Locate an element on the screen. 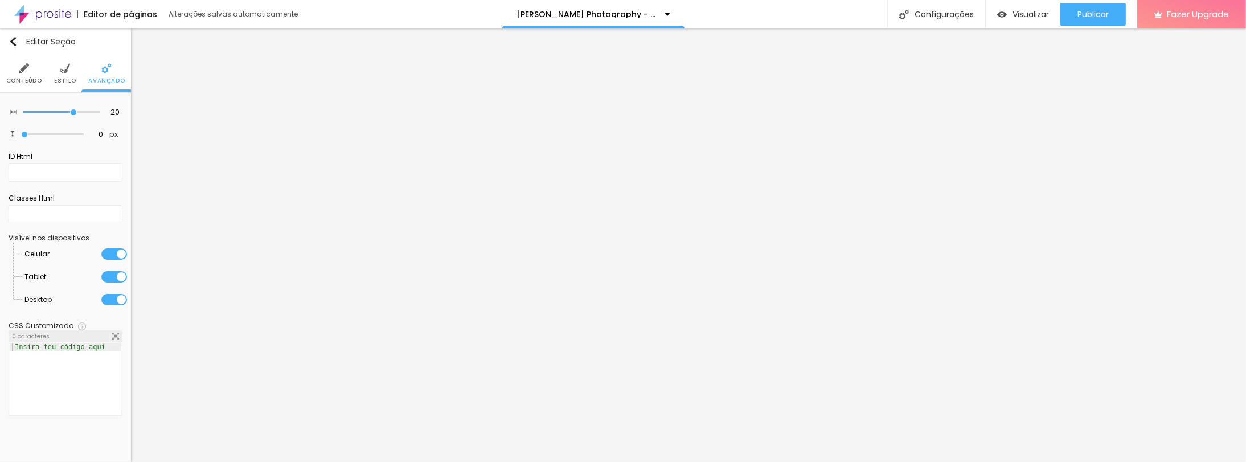 The height and width of the screenshot is (462, 1246). div: ID Html is located at coordinates (65, 157).